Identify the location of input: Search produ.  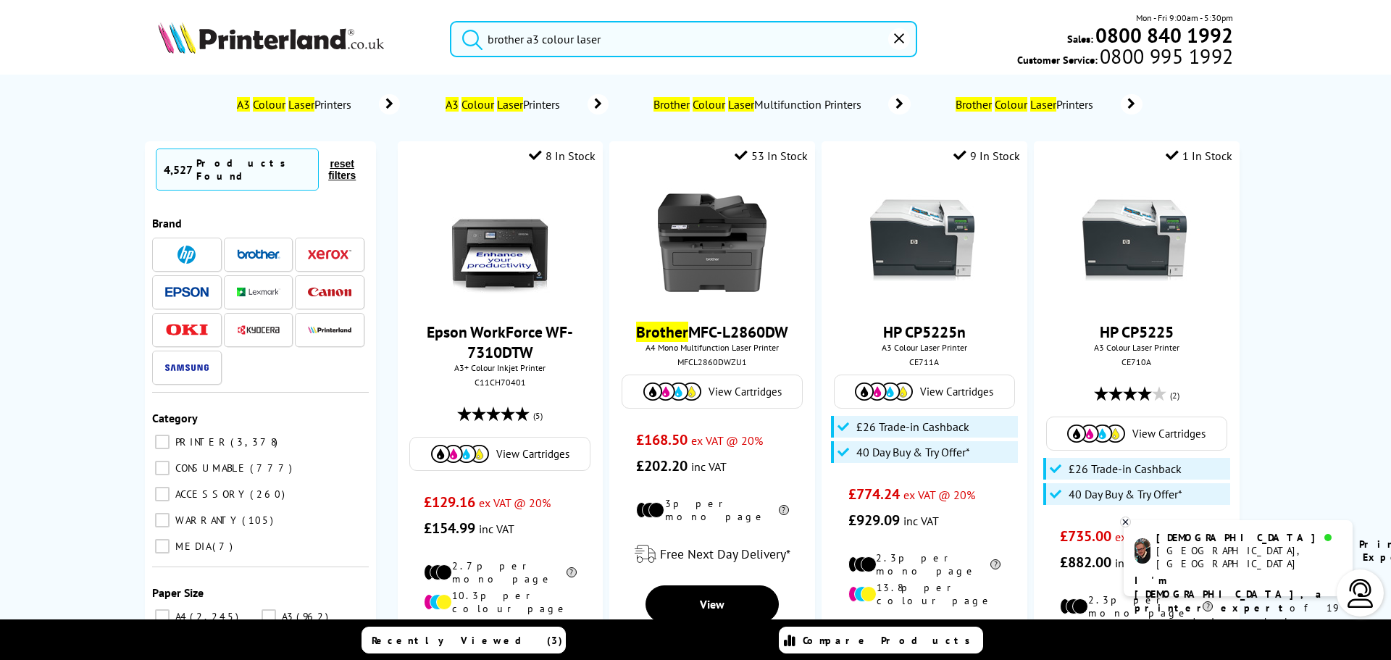
(683, 39).